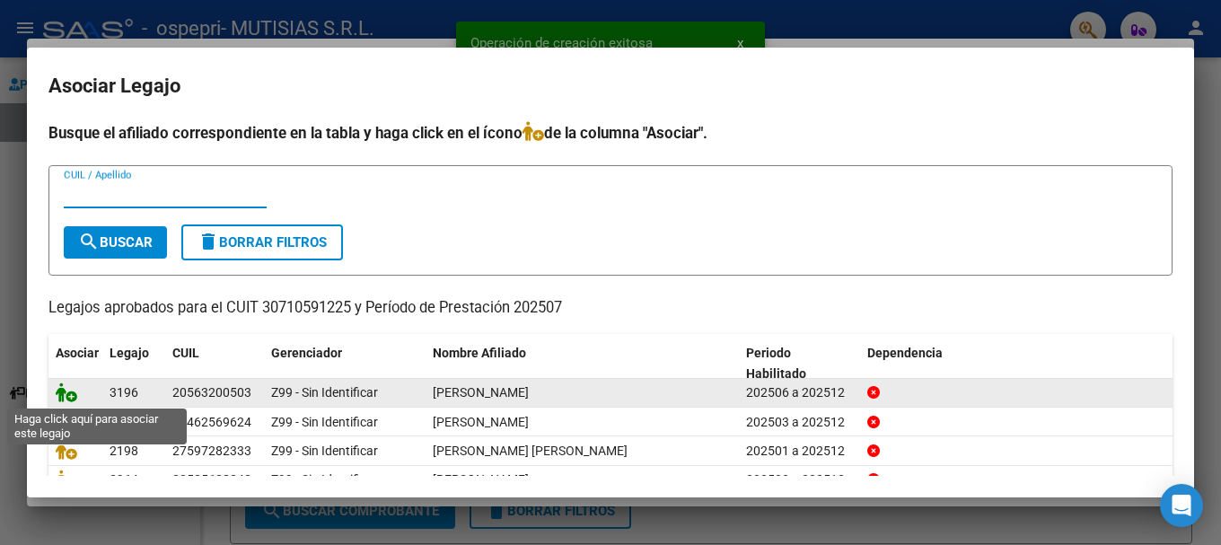 Image resolution: width=1221 pixels, height=545 pixels. What do you see at coordinates (776, 363) in the screenshot?
I see `span: Periodo Habilitado` at bounding box center [776, 363].